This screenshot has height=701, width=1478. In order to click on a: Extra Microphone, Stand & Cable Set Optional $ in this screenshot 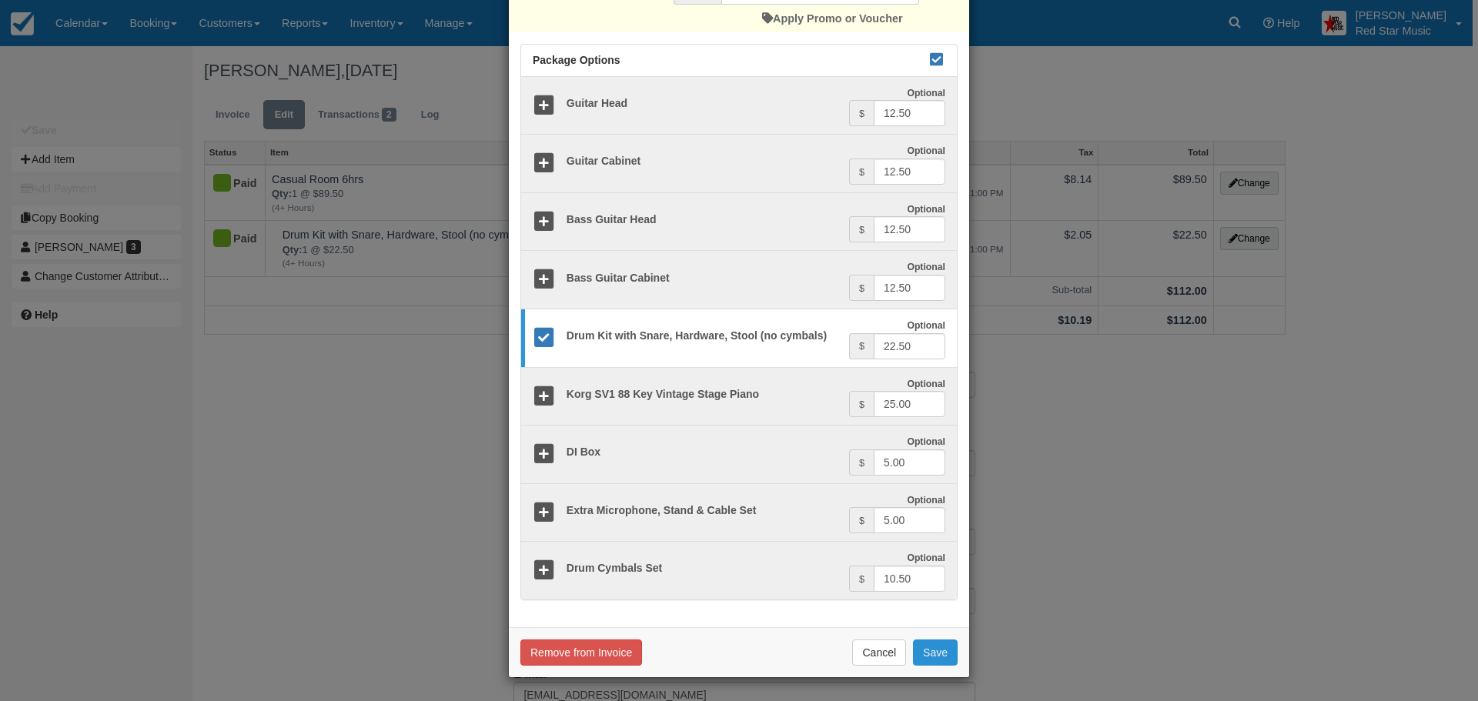, I will do `click(739, 513)`.